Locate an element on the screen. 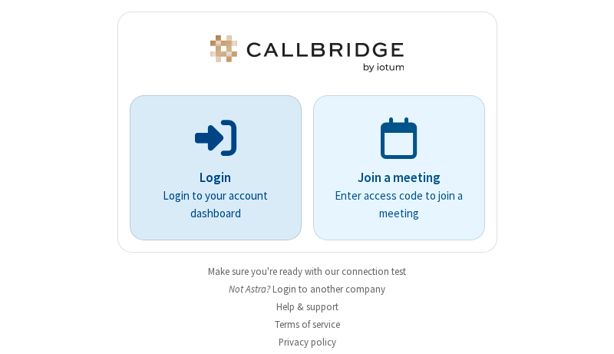 The height and width of the screenshot is (354, 614). li: Not Astra? is located at coordinates (307, 289).